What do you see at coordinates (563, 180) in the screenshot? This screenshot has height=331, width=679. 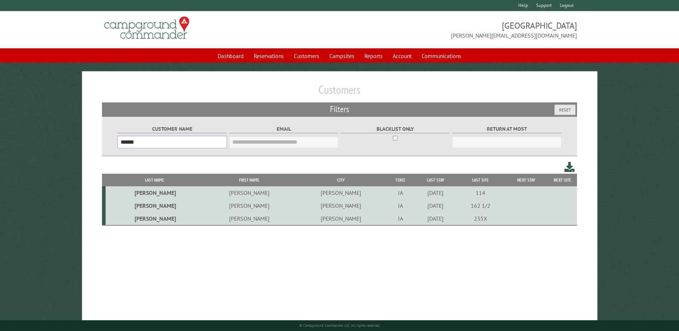 I see `th: Next Site` at bounding box center [563, 180].